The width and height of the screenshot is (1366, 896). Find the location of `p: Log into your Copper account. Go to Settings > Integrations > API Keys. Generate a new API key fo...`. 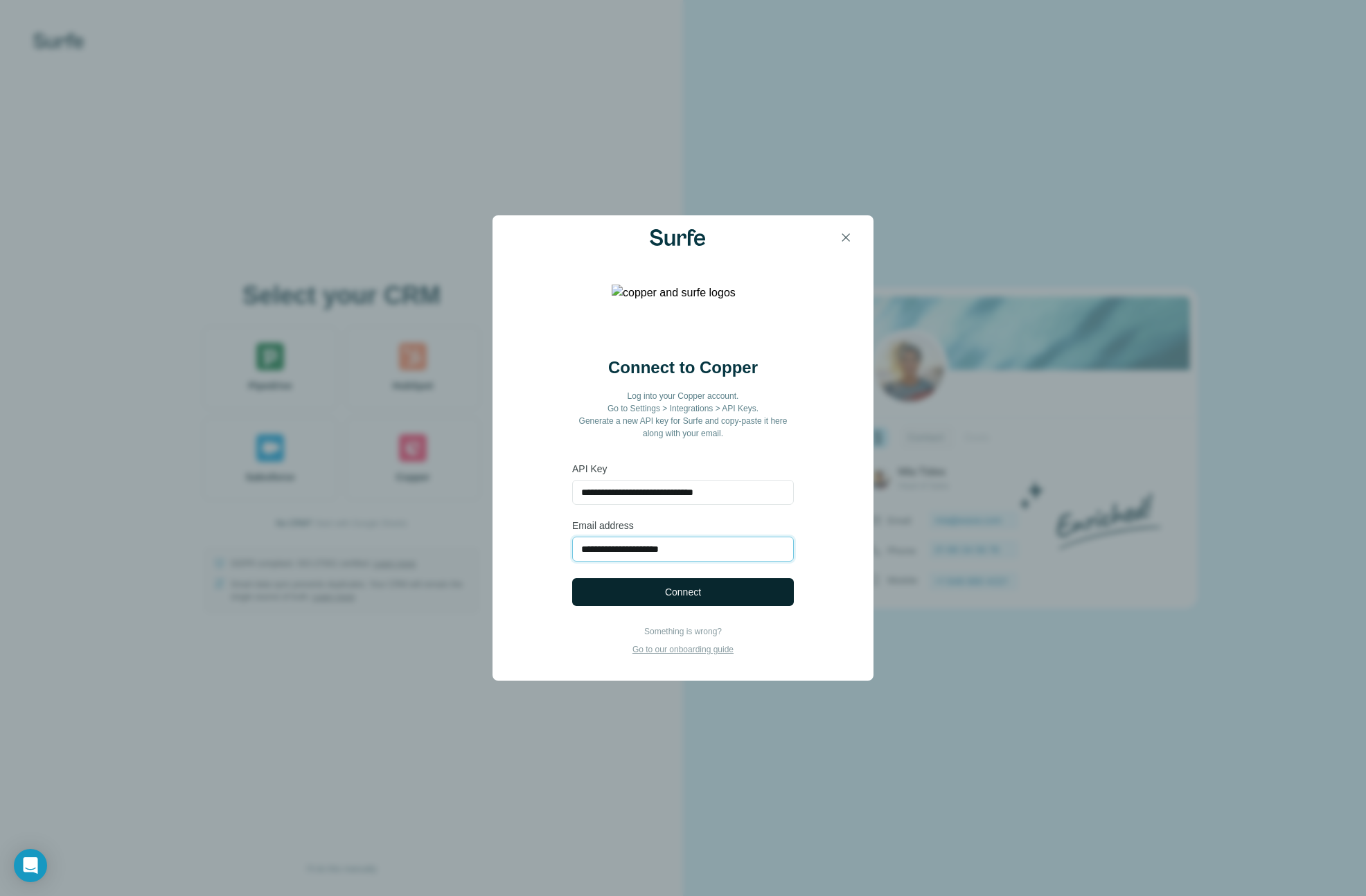

p: Log into your Copper account. Go to Settings > Integrations > API Keys. Generate a new API key fo... is located at coordinates (683, 415).